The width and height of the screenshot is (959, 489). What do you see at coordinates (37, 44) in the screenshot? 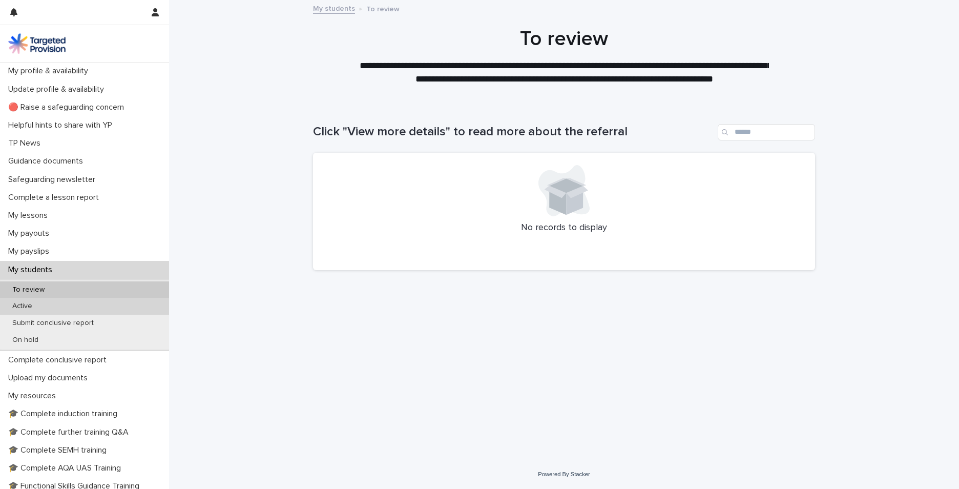
I see `img: M5nRWzHhSzIhMunXDL62` at bounding box center [37, 44].